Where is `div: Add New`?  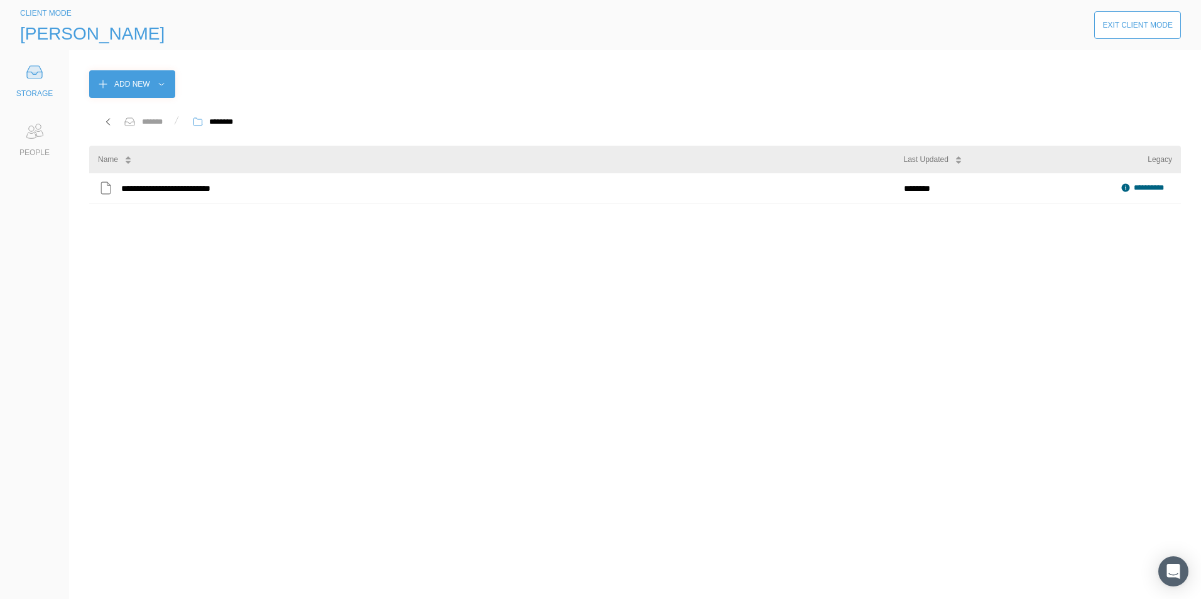 div: Add New is located at coordinates (132, 84).